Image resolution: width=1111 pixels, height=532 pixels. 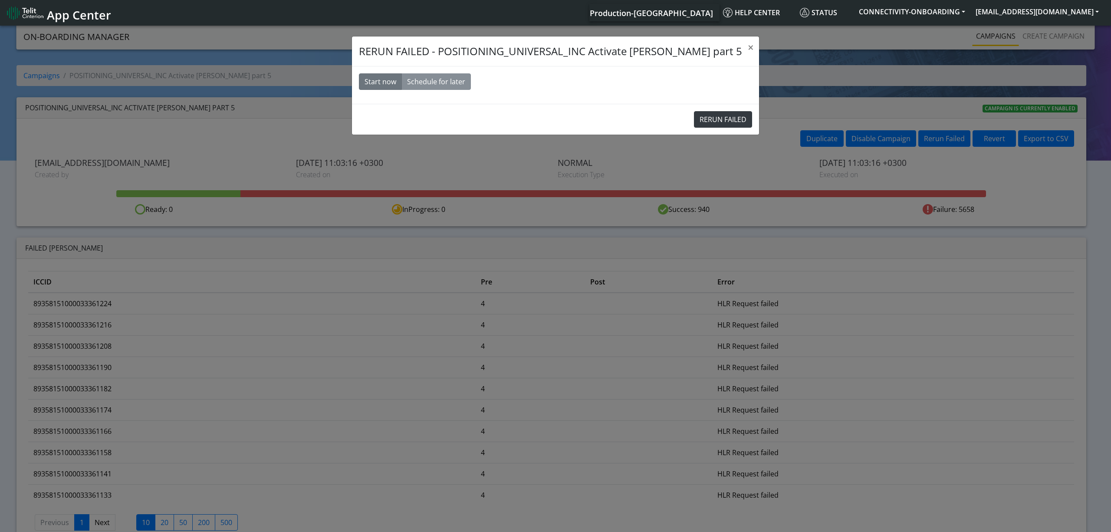 What do you see at coordinates (436, 82) in the screenshot?
I see `button: Schedule for later` at bounding box center [436, 82].